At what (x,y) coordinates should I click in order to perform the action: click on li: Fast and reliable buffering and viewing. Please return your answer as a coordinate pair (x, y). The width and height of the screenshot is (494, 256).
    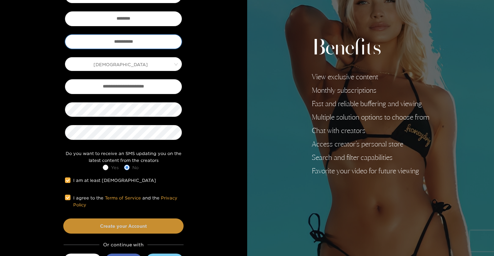
    Looking at the image, I should click on (371, 104).